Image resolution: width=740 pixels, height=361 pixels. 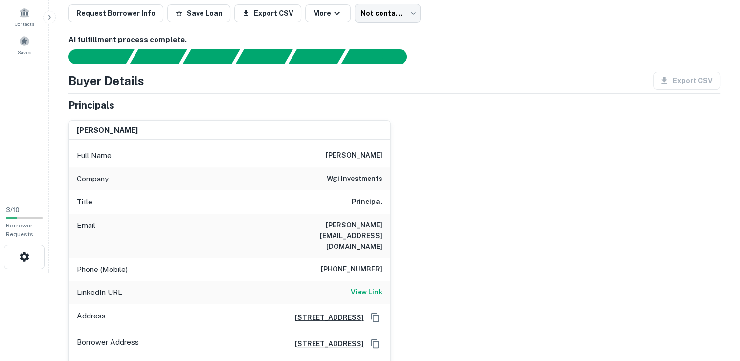 What do you see at coordinates (24, 17) in the screenshot?
I see `a: Contacts` at bounding box center [24, 17].